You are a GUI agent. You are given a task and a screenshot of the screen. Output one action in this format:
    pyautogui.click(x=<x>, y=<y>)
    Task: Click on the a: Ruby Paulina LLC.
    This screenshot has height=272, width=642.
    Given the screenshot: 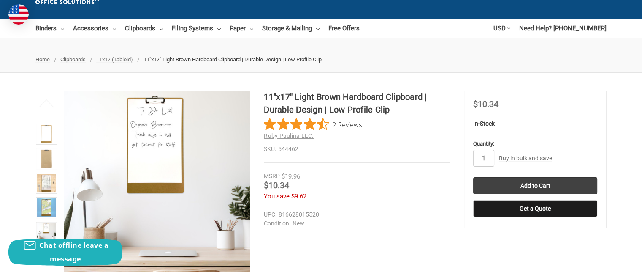 What is the action you would take?
    pyautogui.click(x=289, y=136)
    